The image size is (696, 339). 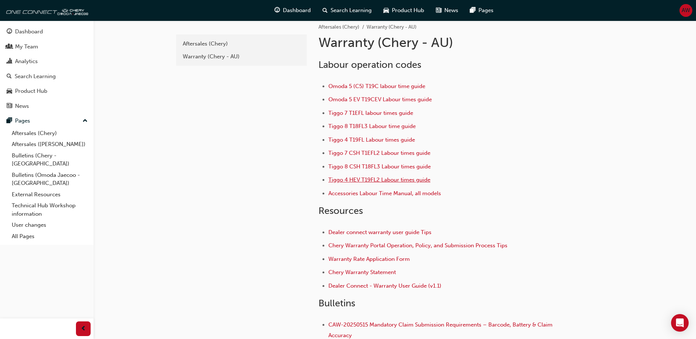 I want to click on a: Tiggo 7 T1EFL labour times guide, so click(x=371, y=113).